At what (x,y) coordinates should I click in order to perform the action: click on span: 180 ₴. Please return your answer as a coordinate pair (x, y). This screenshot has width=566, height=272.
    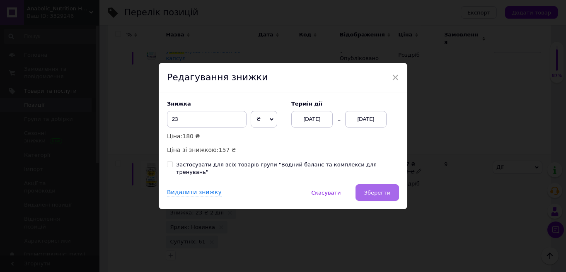
    Looking at the image, I should click on (191, 136).